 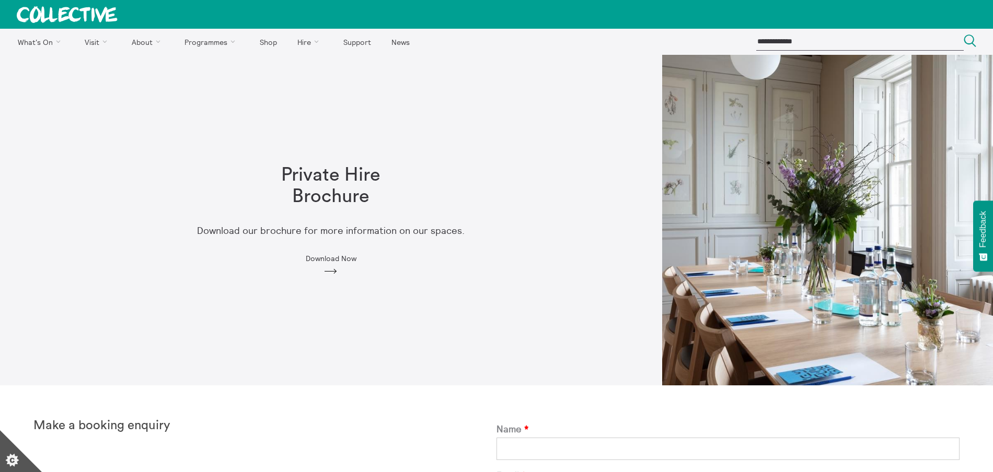 What do you see at coordinates (331, 259) in the screenshot?
I see `span: Download Now` at bounding box center [331, 259].